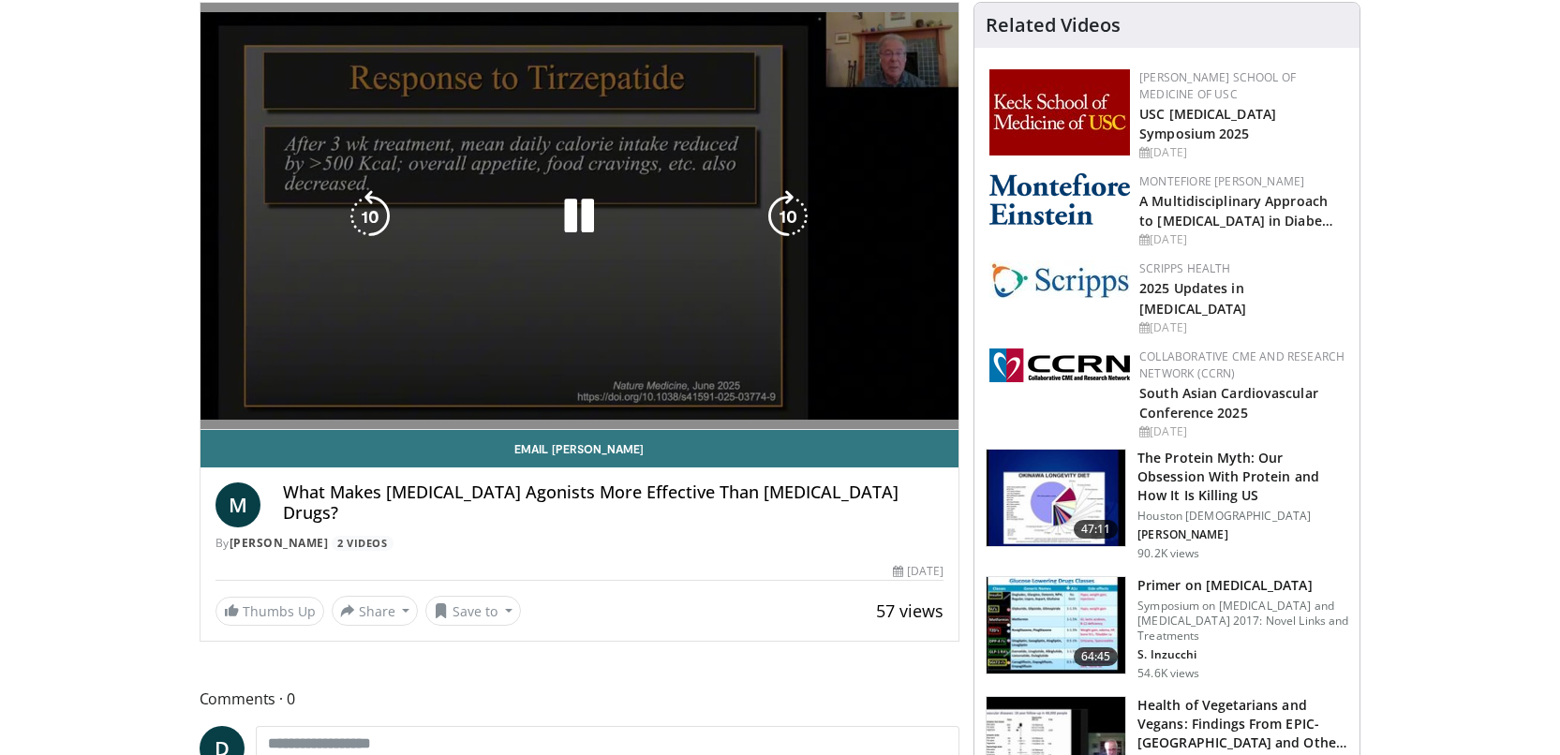 Image resolution: width=1560 pixels, height=755 pixels. I want to click on p: 90.2K views, so click(1168, 554).